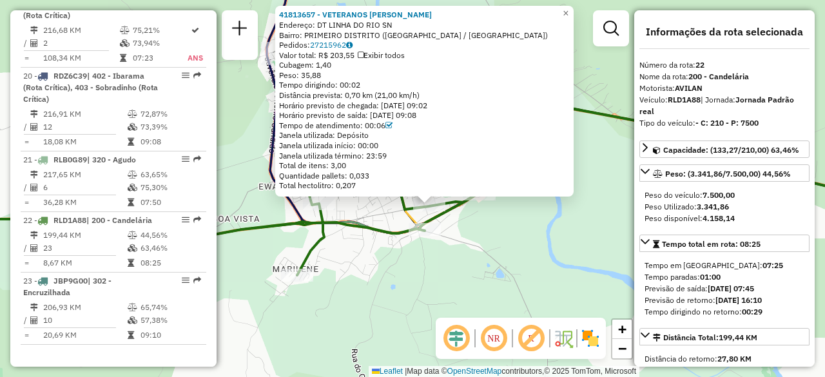  Describe the element at coordinates (710, 277) in the screenshot. I see `strong: 01:00` at that location.